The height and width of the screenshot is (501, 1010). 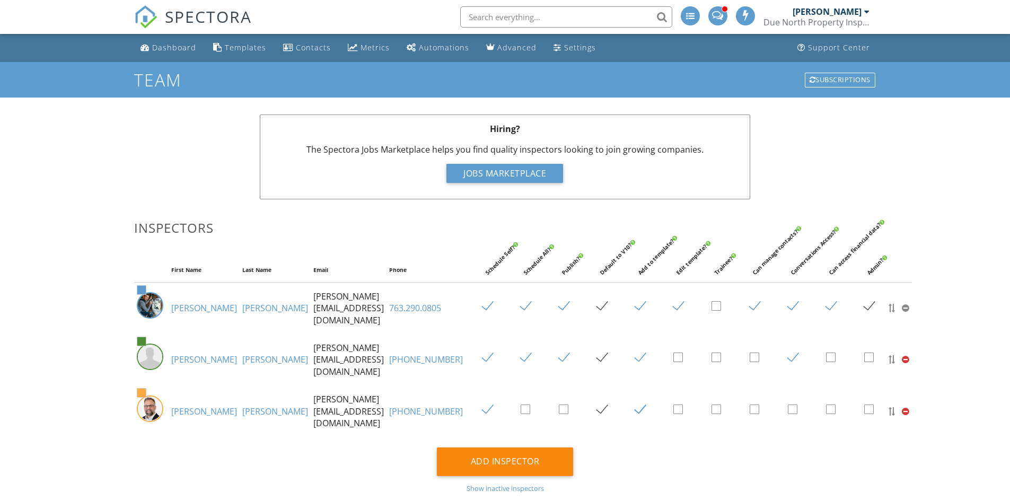 What do you see at coordinates (839, 80) in the screenshot?
I see `div: Subscriptions` at bounding box center [839, 80].